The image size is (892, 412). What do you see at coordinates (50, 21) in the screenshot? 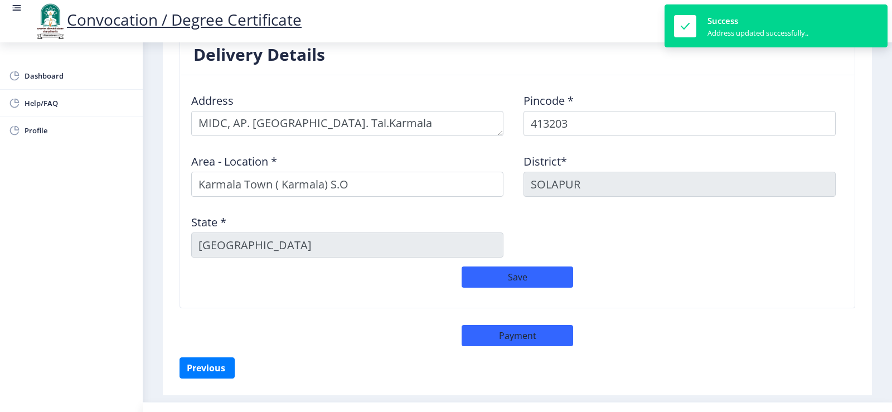
I see `img: logo` at bounding box center [50, 21].